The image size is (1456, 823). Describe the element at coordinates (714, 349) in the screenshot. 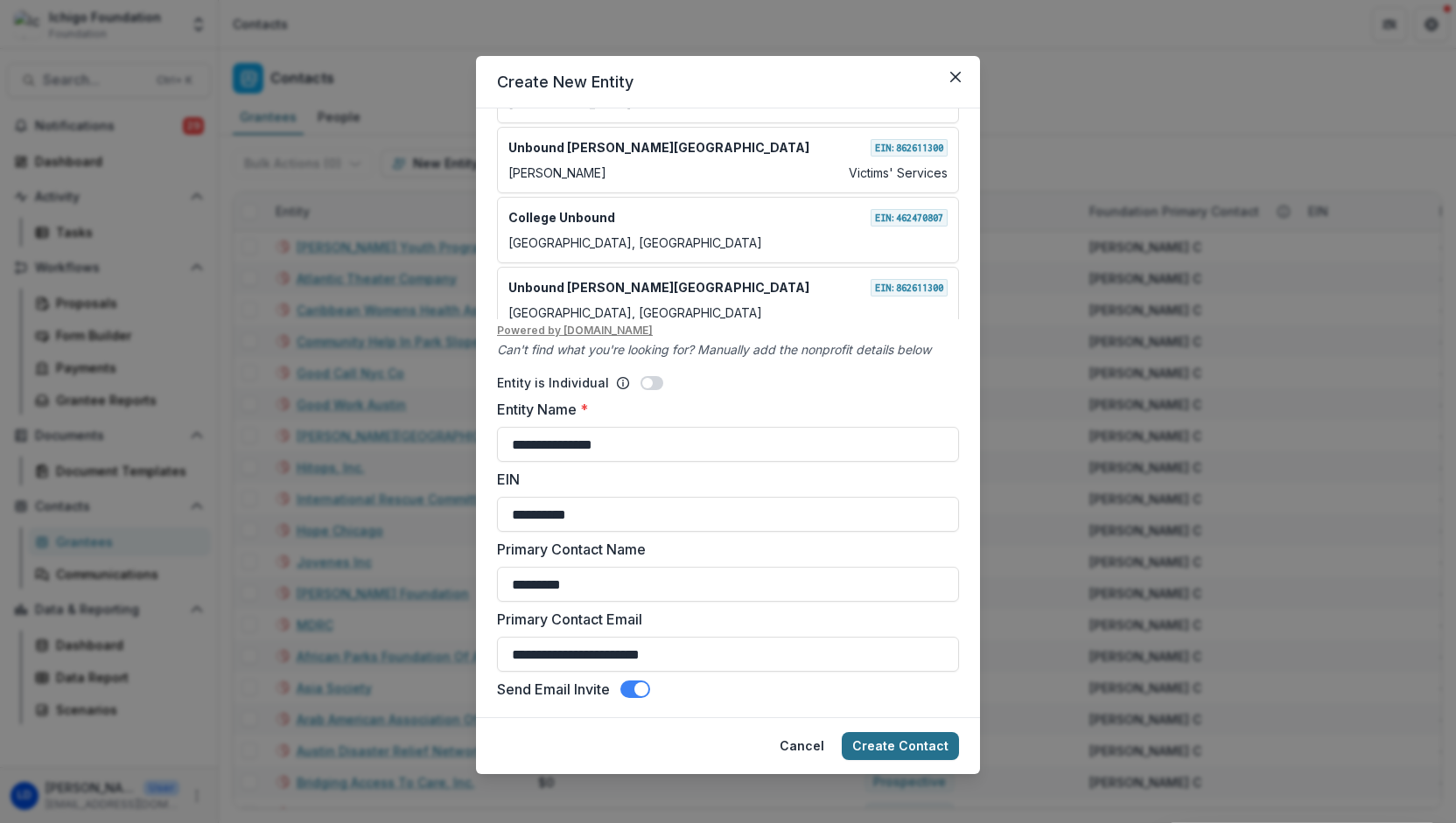

I see `i: Can't find what you're looking for? Manually add the nonprofit details below` at that location.